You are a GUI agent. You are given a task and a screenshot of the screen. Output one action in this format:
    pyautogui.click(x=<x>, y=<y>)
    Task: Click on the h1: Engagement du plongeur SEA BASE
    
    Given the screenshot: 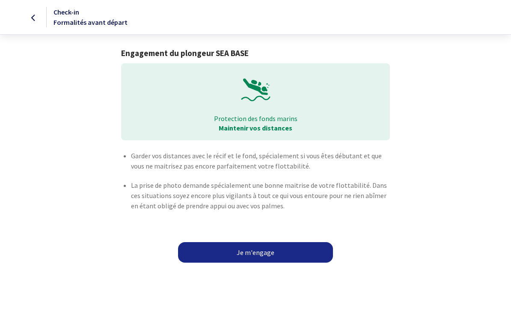 What is the action you would take?
    pyautogui.click(x=255, y=53)
    